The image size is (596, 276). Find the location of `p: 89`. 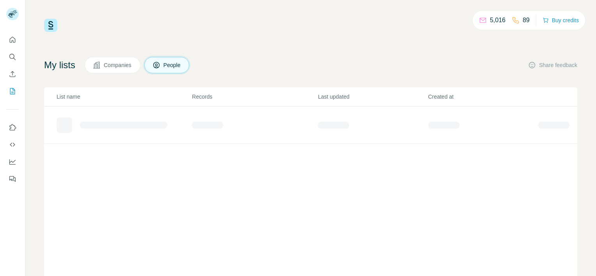

p: 89 is located at coordinates (526, 20).